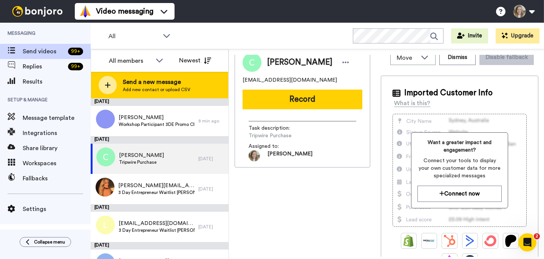 The width and height of the screenshot is (544, 259). Describe the element at coordinates (134, 36) in the screenshot. I see `span: All` at that location.